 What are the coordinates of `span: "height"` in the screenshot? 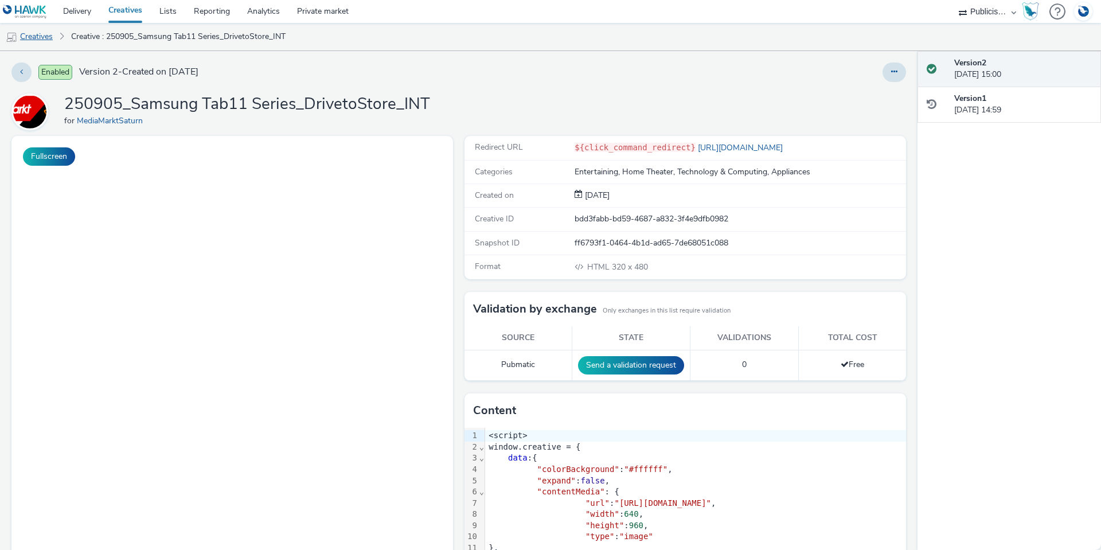 It's located at (605, 525).